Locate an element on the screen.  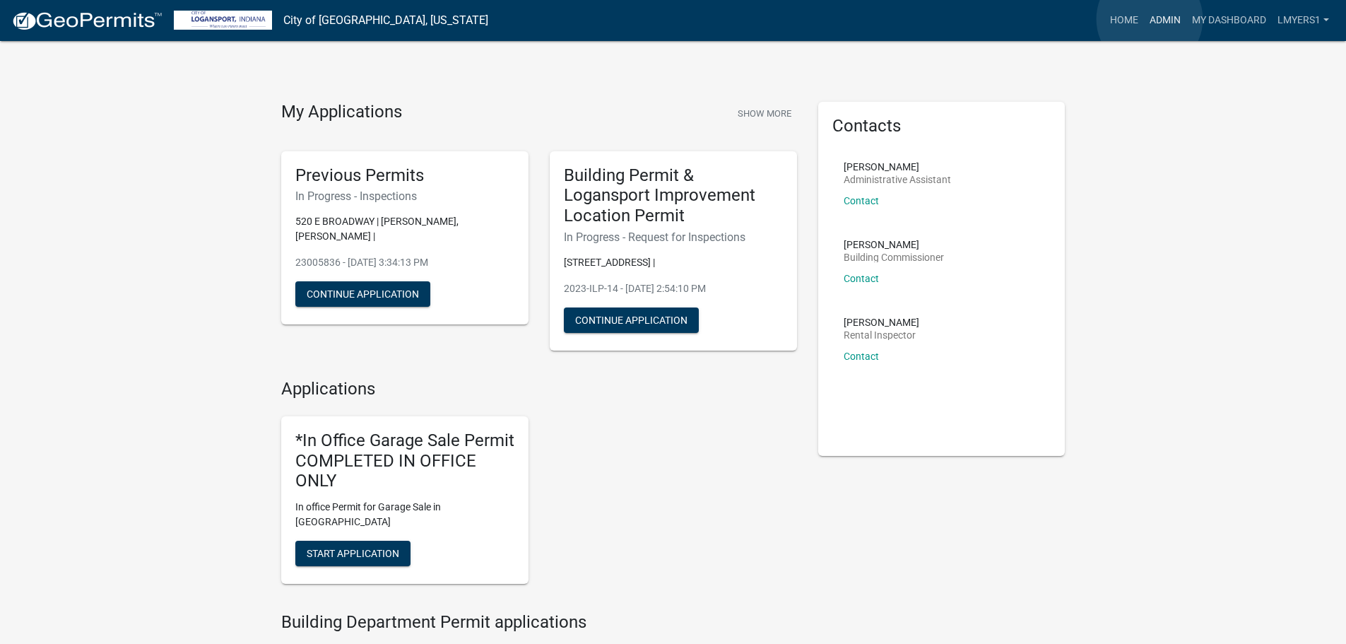
h5: Contacts is located at coordinates (942, 126).